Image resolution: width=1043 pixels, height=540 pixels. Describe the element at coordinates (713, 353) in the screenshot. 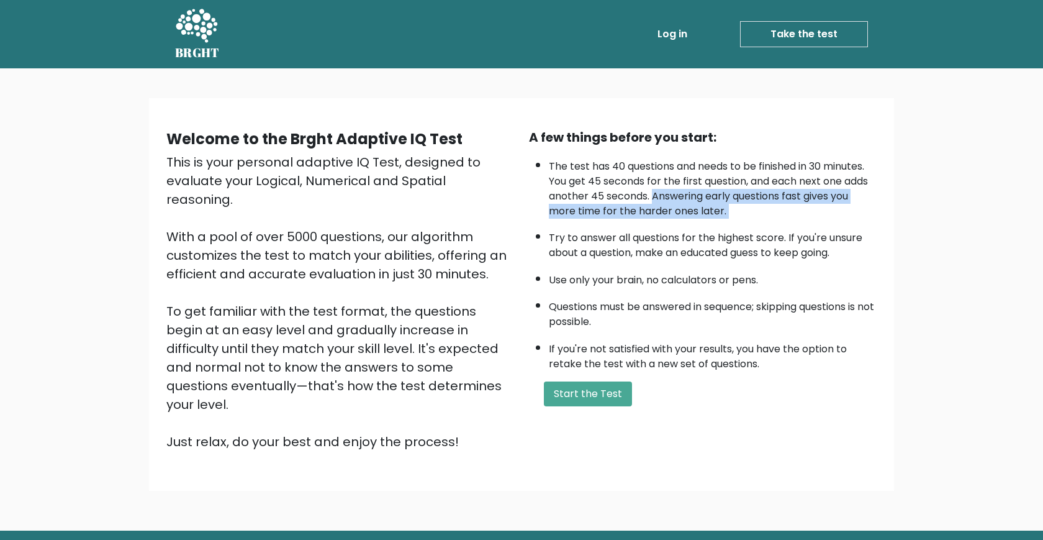

I see `li: If you're not satisfied with your results, you have the option to retake the test with a new set ...` at that location.